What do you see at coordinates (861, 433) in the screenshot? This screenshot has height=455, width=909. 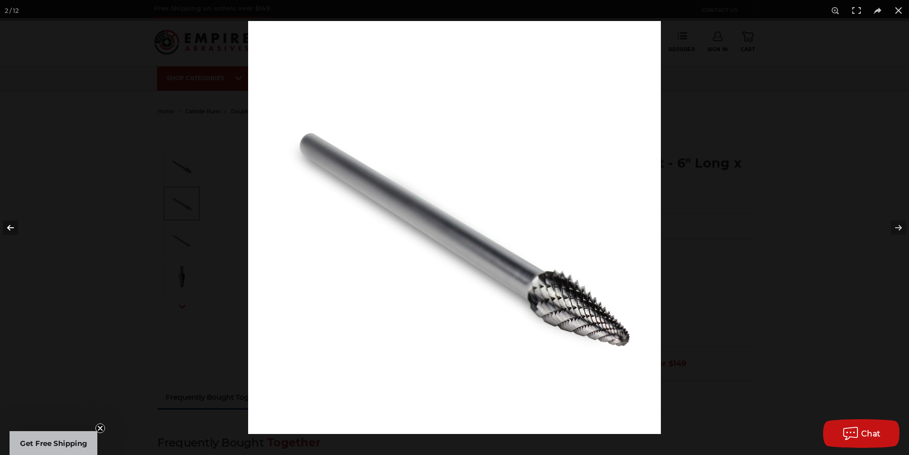 I see `button: Chat` at bounding box center [861, 433].